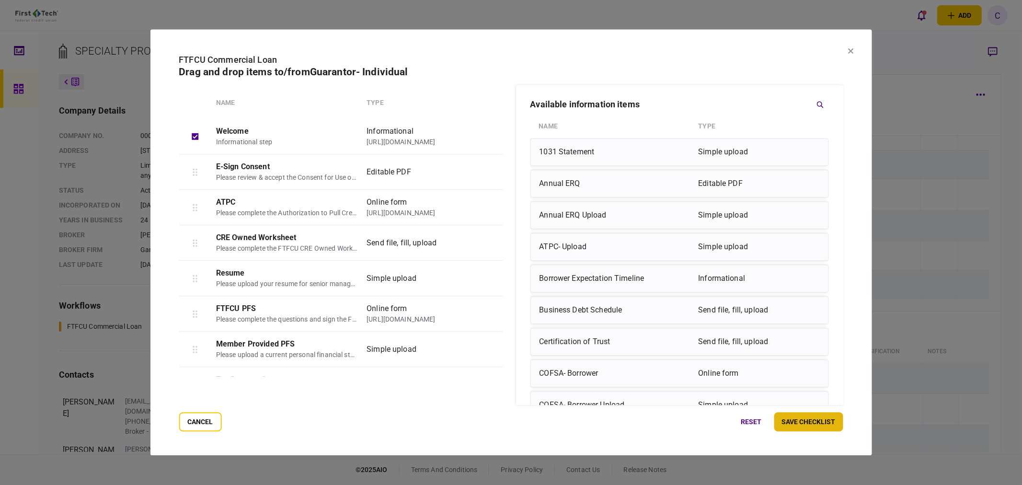 The image size is (1022, 485). Describe the element at coordinates (680, 278) in the screenshot. I see `div: Borrower Expectation TimelineInformational` at that location.